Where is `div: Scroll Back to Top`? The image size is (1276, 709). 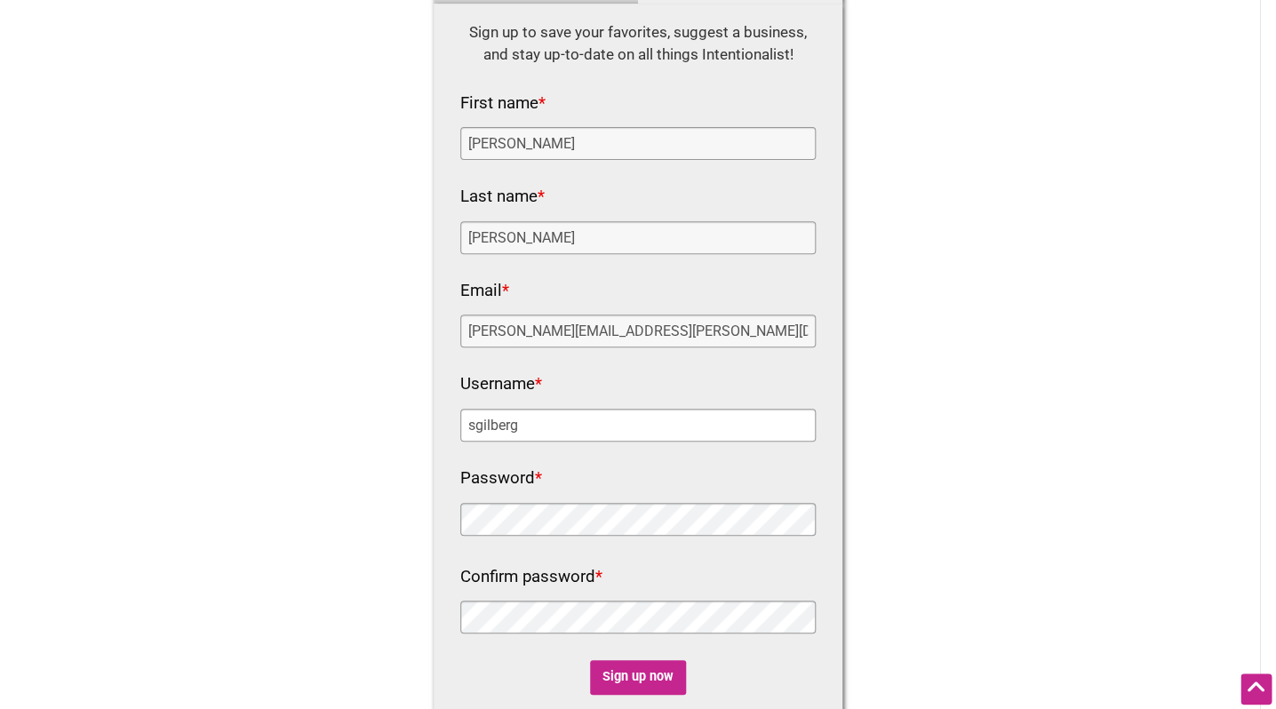 div: Scroll Back to Top is located at coordinates (1256, 689).